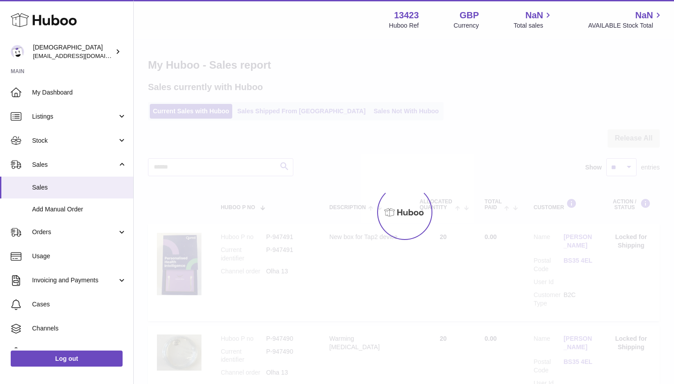 This screenshot has height=384, width=674. Describe the element at coordinates (533, 25) in the screenshot. I see `span: Total sales` at that location.